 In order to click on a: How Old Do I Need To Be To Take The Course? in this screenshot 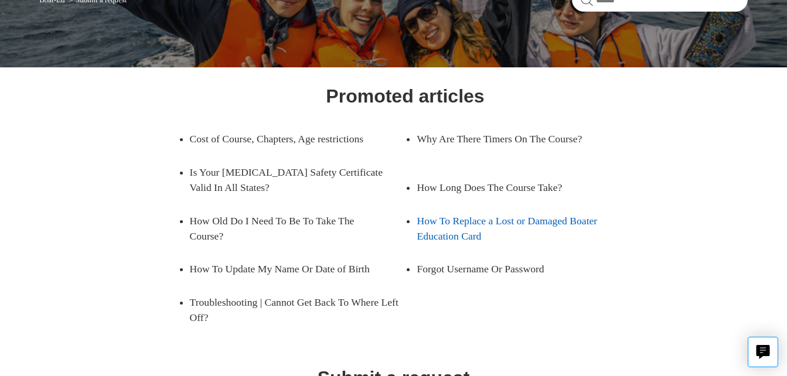, I will do `click(289, 229)`.